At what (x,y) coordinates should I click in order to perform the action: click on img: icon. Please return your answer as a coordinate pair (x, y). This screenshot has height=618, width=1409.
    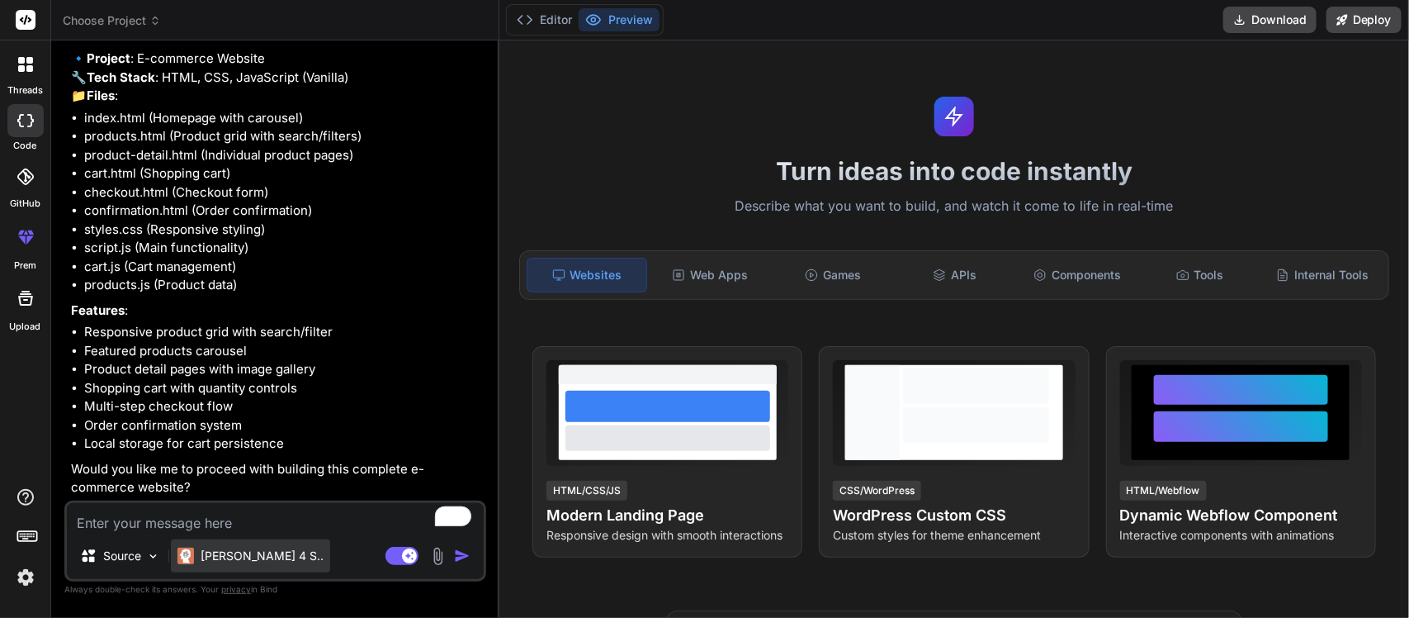
    Looking at the image, I should click on (462, 556).